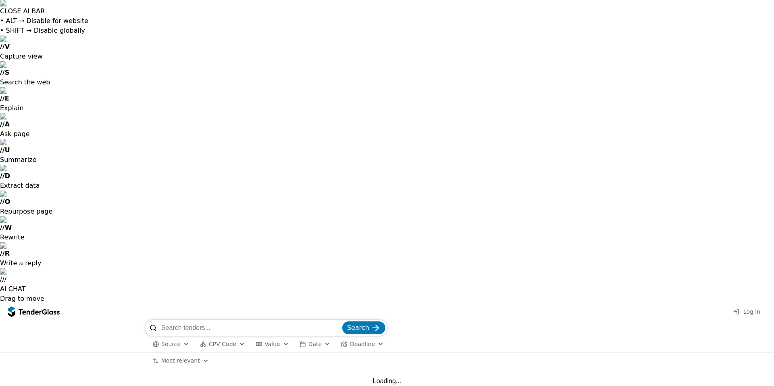 The image size is (774, 386). What do you see at coordinates (171, 344) in the screenshot?
I see `span: Source` at bounding box center [171, 344].